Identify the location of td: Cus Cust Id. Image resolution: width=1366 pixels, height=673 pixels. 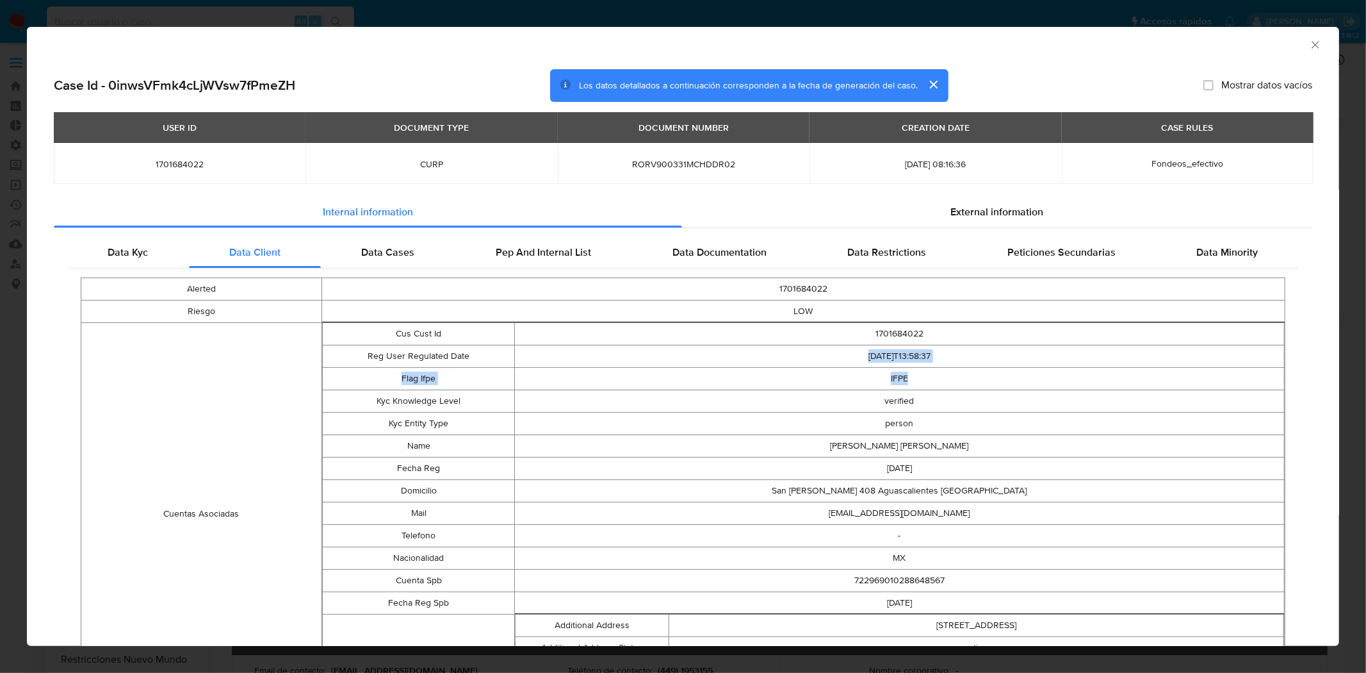
(419, 333).